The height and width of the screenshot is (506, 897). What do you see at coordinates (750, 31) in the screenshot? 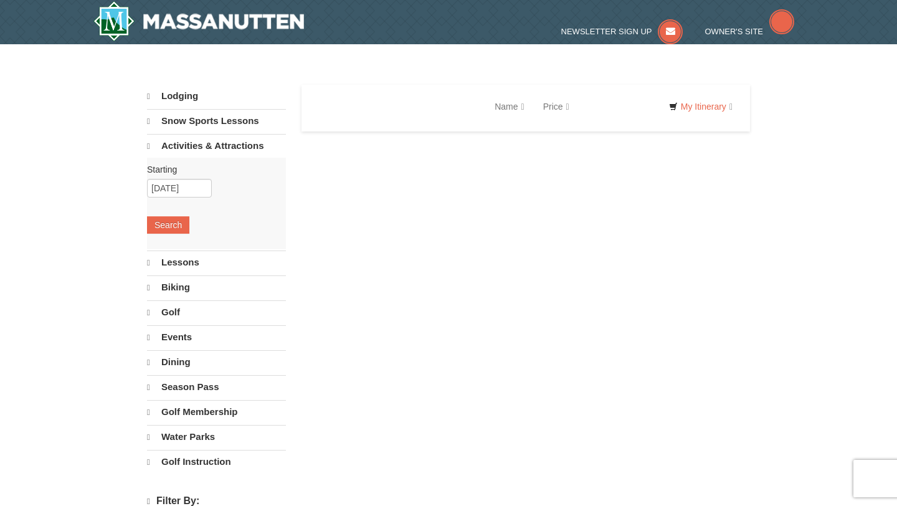
I see `a: Owner's Site` at bounding box center [750, 31].